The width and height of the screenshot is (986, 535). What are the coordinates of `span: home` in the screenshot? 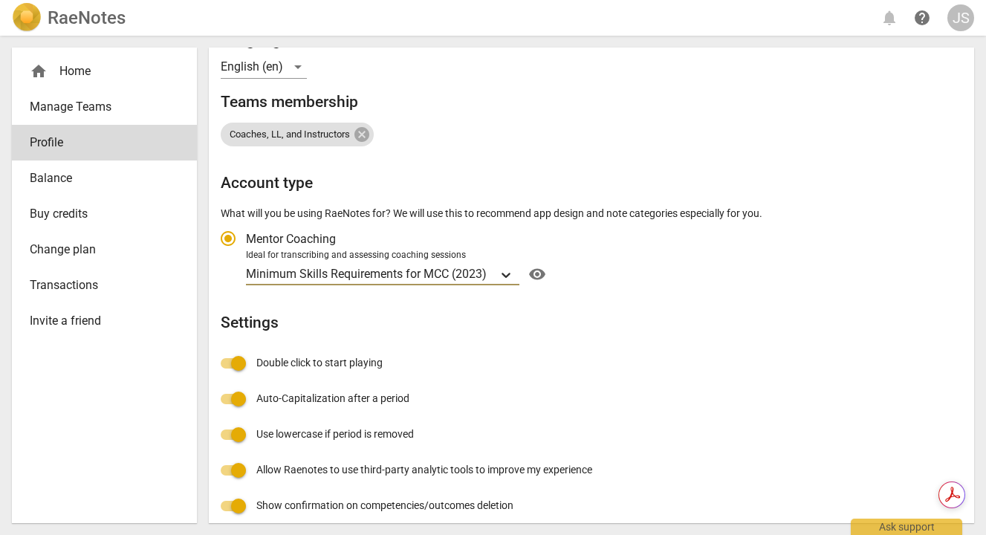 It's located at (39, 71).